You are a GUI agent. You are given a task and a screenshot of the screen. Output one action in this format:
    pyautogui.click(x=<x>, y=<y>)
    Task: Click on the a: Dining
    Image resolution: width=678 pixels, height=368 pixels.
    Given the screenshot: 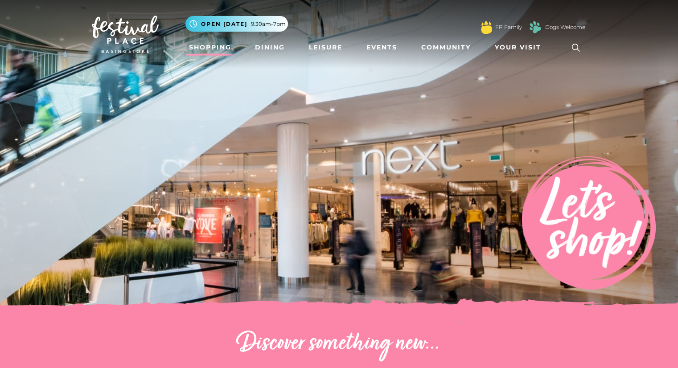 What is the action you would take?
    pyautogui.click(x=270, y=47)
    